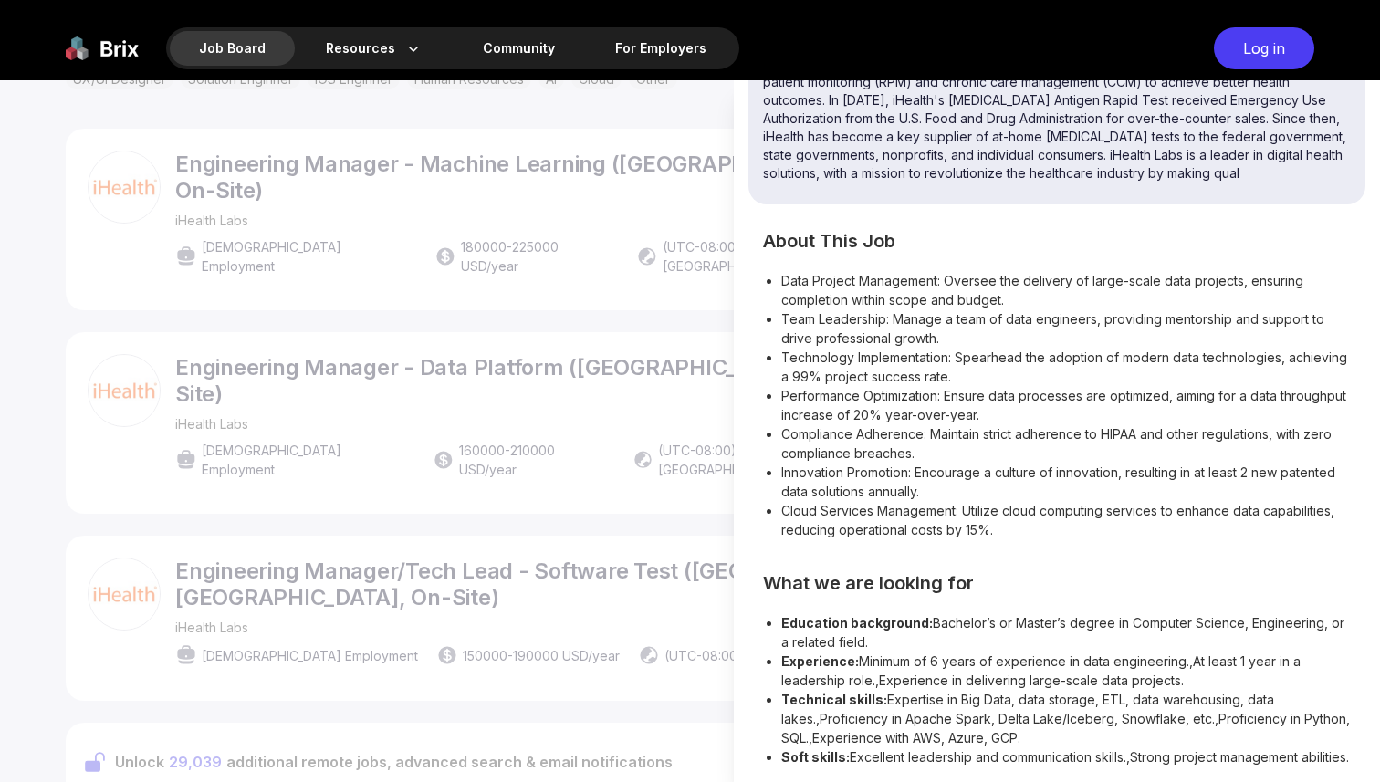 The width and height of the screenshot is (1380, 782). Describe the element at coordinates (1066, 444) in the screenshot. I see `li: Compliance Adherence: Maintain strict adherence to HIPAA and other regulations, with zero complia...` at that location.